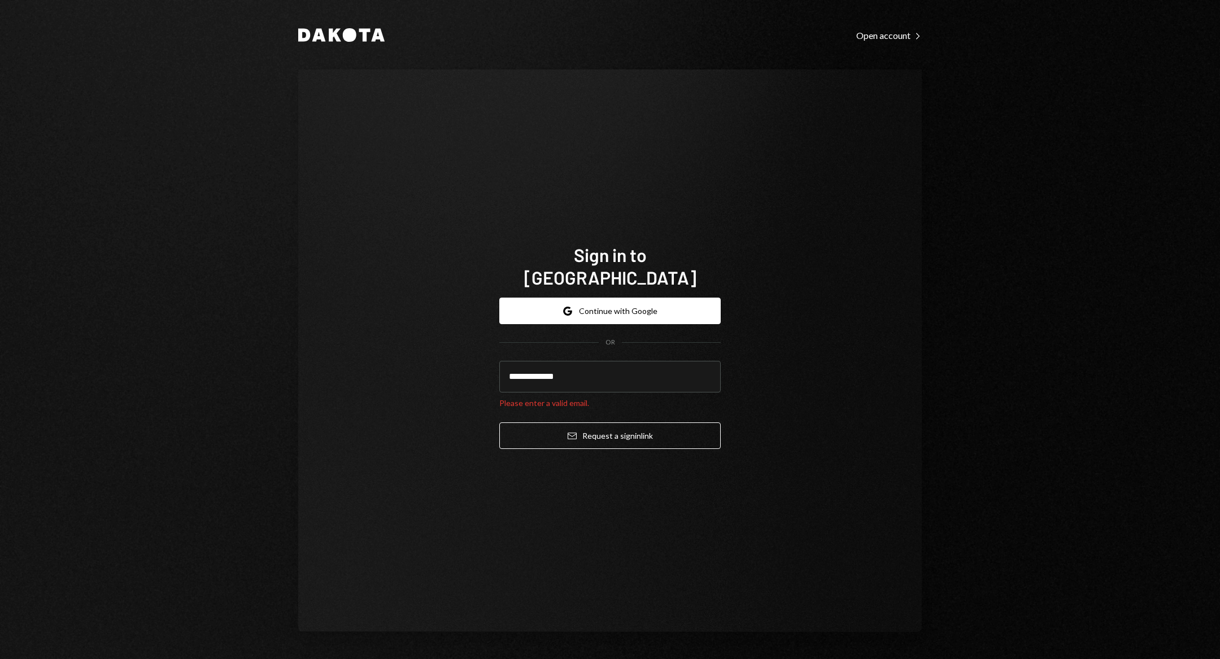  I want to click on div: Open account, so click(889, 36).